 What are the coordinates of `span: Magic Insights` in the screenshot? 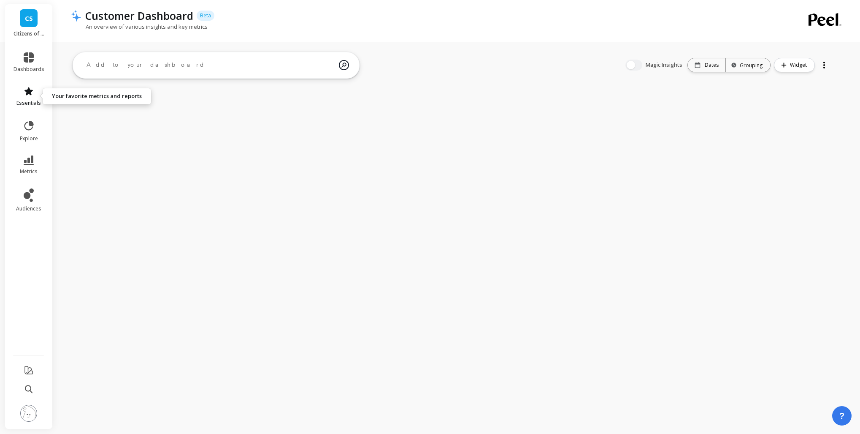 It's located at (665, 65).